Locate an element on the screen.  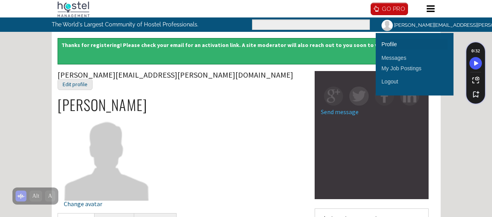
img: Hostel Management Home is located at coordinates (74, 9).